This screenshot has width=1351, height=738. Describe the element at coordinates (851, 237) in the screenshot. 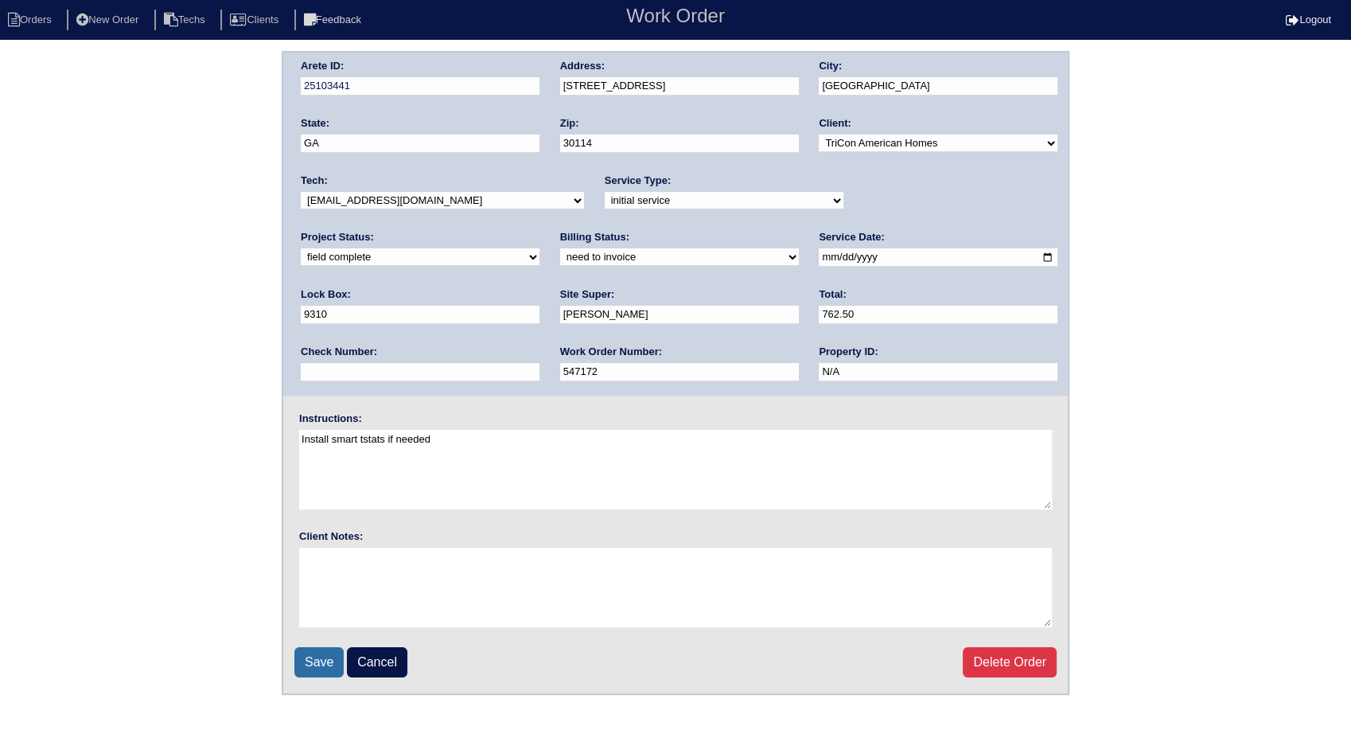

I see `label: Service Date:` at that location.